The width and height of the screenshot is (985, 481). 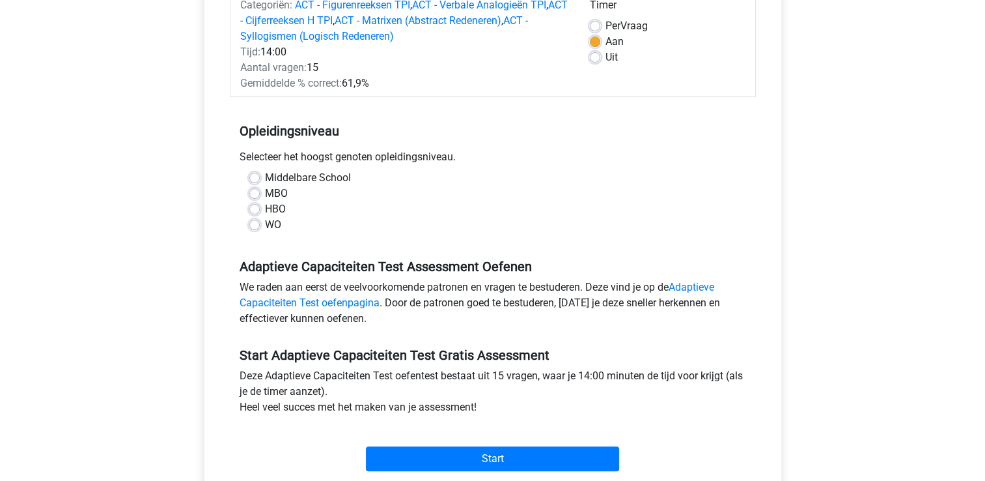 What do you see at coordinates (291, 83) in the screenshot?
I see `span: Gemiddelde % correct:` at bounding box center [291, 83].